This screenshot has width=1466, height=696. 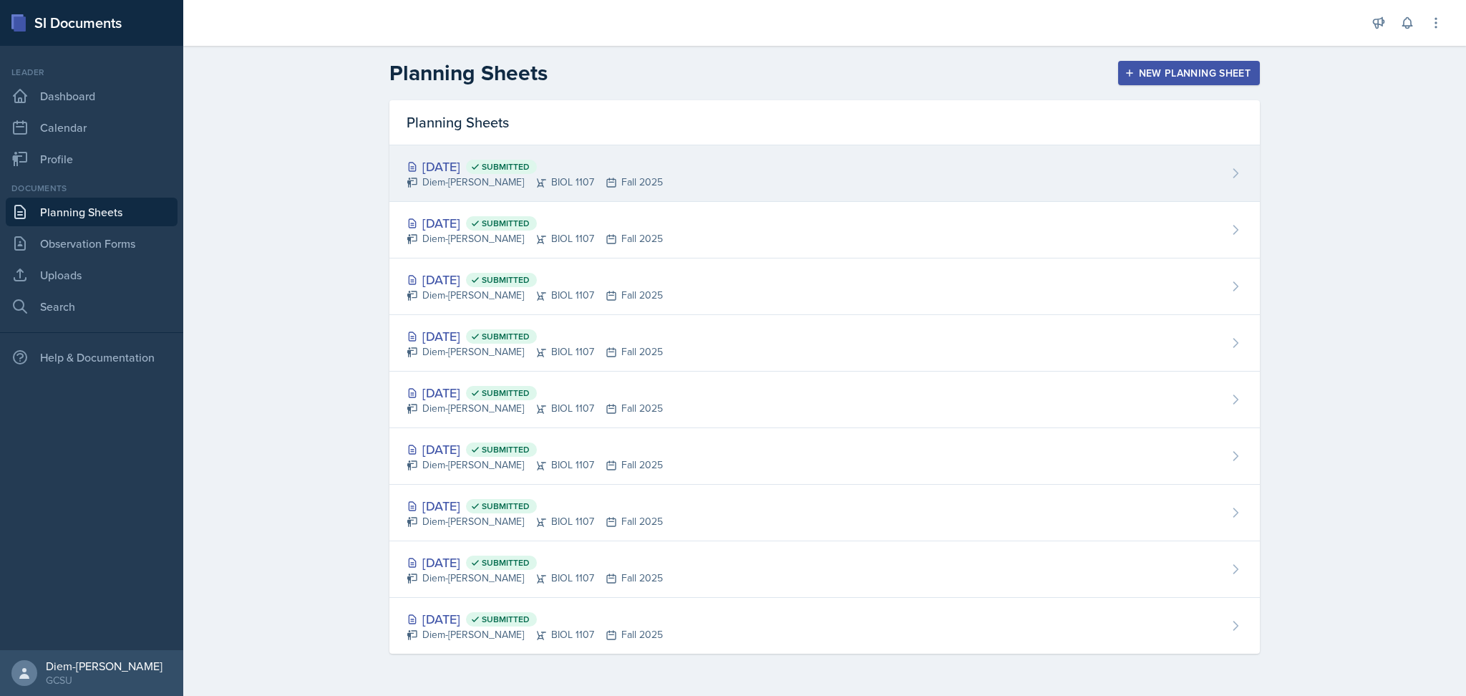 I want to click on a: Search, so click(x=92, y=306).